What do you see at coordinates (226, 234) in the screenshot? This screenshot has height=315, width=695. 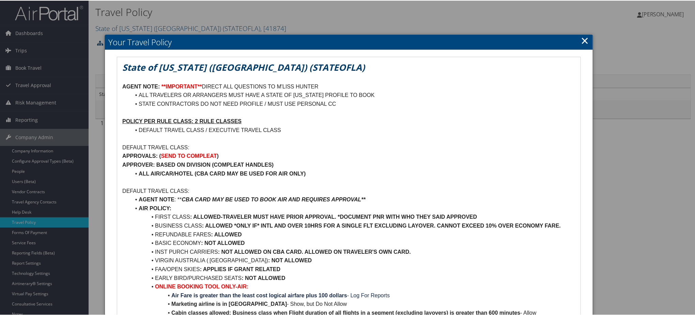 I see `strong: : ALLOWED` at bounding box center [226, 234].